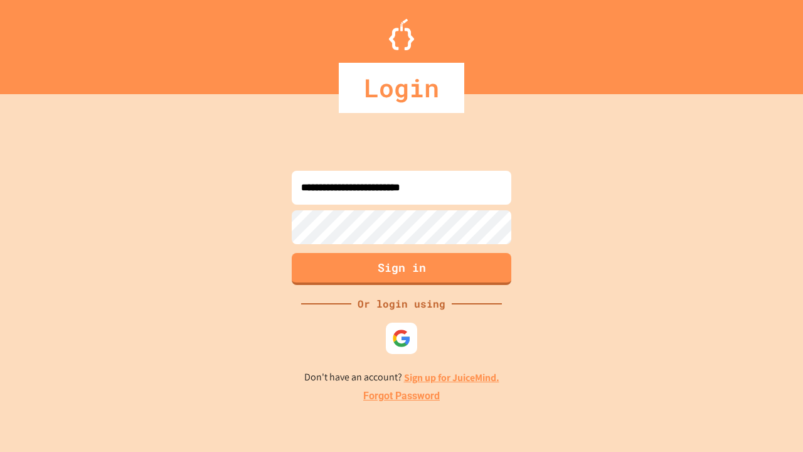 The width and height of the screenshot is (803, 452). What do you see at coordinates (402, 396) in the screenshot?
I see `a: Forgot Password` at bounding box center [402, 396].